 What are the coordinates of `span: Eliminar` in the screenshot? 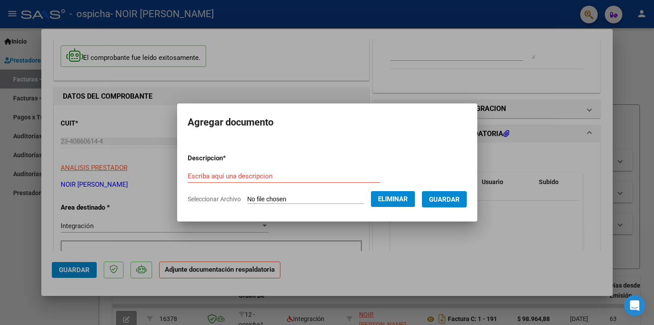 It's located at (393, 199).